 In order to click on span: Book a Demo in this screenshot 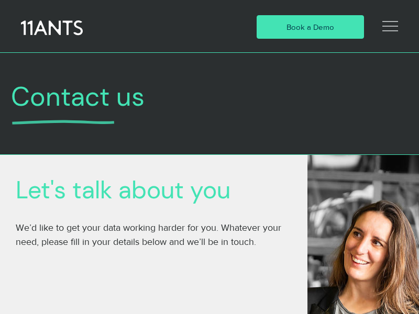, I will do `click(310, 27)`.